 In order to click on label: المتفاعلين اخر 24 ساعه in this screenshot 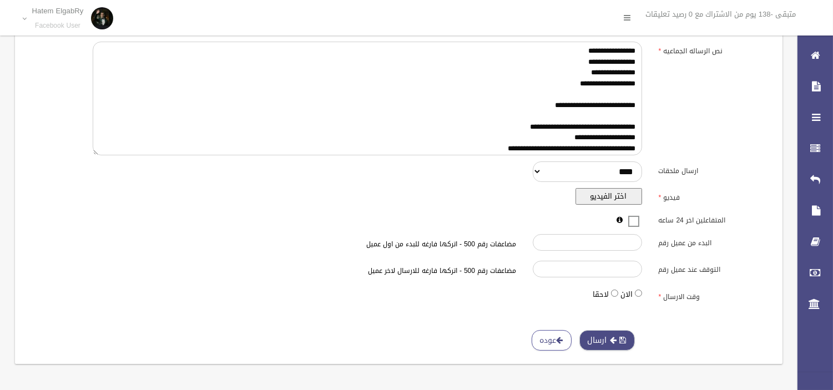, I will do `click(713, 219)`.